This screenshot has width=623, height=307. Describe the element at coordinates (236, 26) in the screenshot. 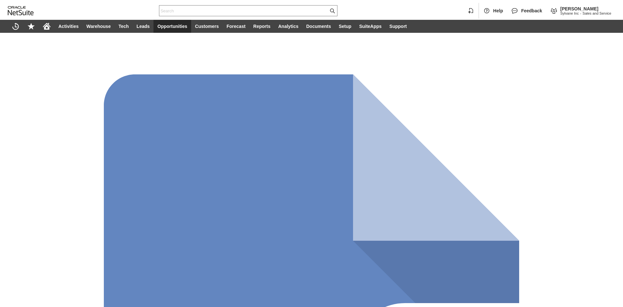

I see `a: Forecast` at that location.